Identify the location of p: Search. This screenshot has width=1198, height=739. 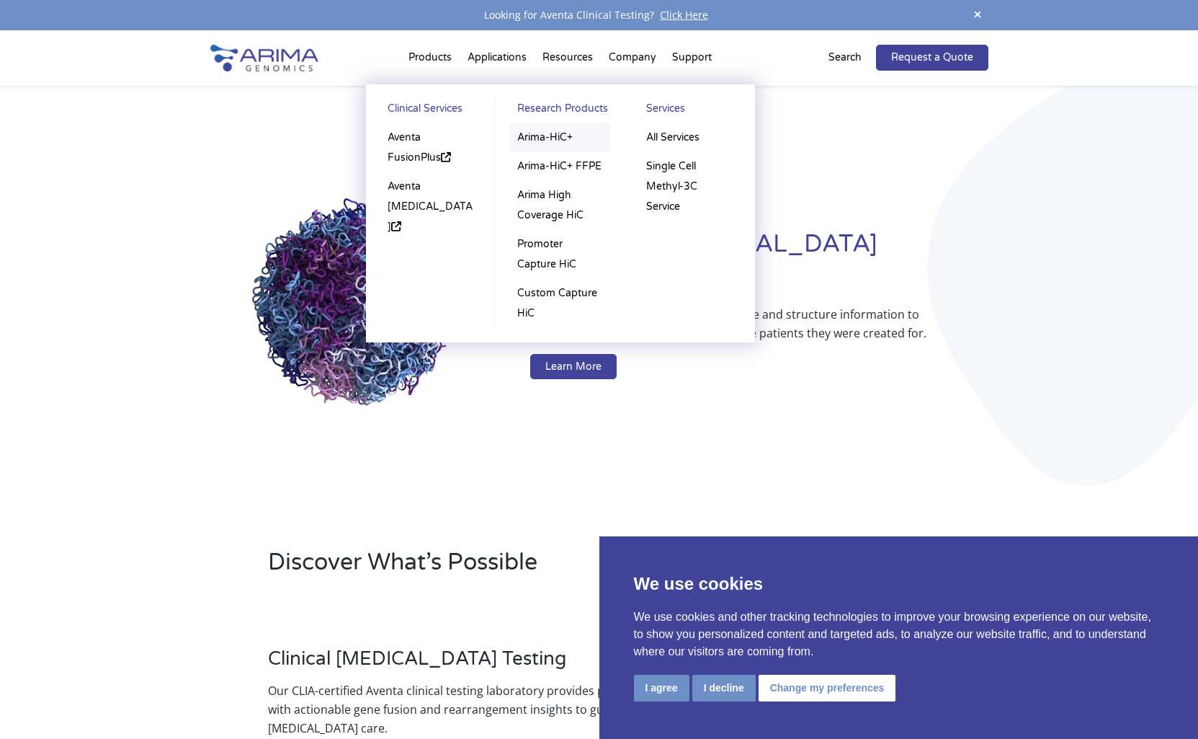
(845, 58).